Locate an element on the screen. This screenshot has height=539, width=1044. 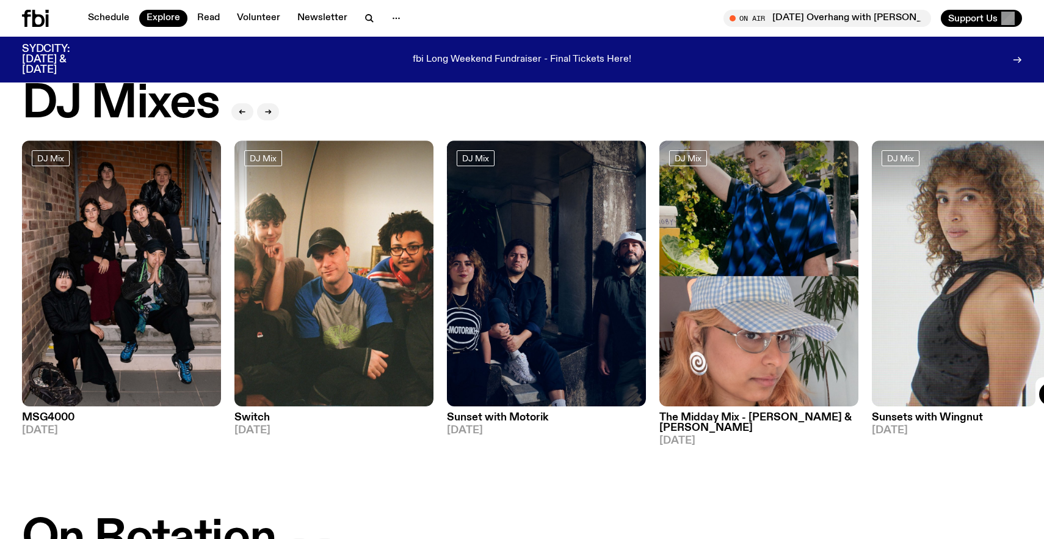
a: Newsletter is located at coordinates (322, 18).